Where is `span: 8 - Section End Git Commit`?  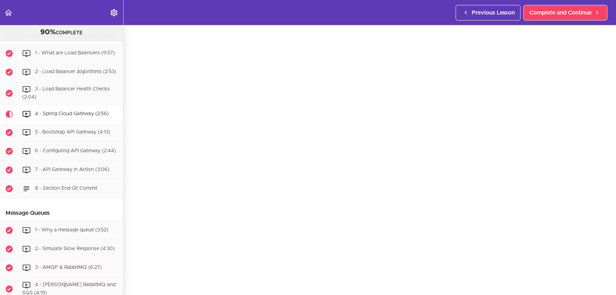 span: 8 - Section End Git Commit is located at coordinates (66, 189).